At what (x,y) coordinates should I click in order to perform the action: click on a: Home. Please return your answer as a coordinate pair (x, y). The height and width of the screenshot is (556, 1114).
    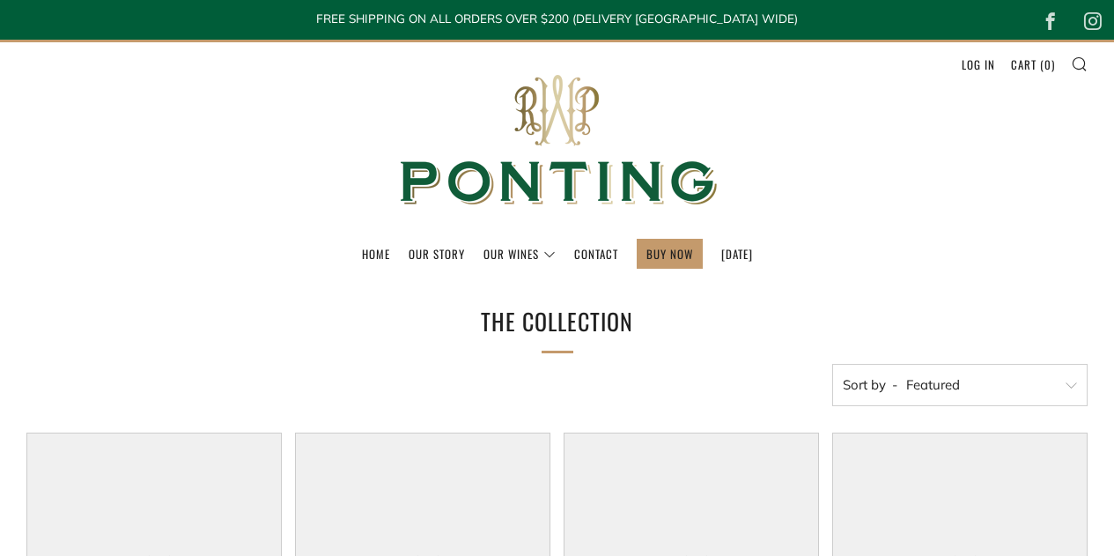
    Looking at the image, I should click on (376, 254).